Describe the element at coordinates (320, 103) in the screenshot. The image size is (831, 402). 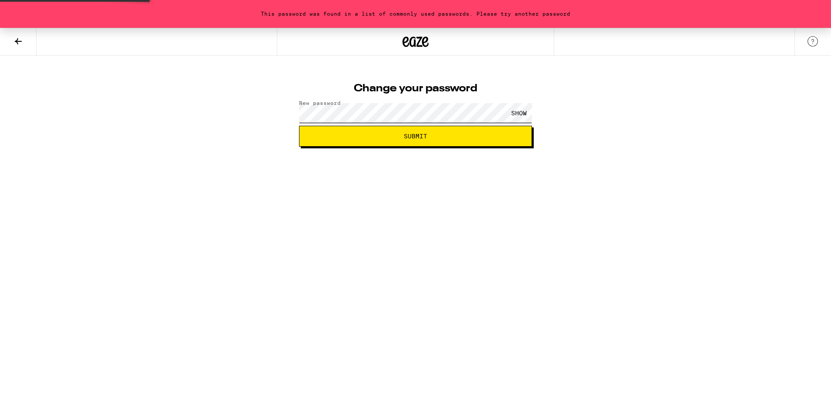
I see `label: New password` at that location.